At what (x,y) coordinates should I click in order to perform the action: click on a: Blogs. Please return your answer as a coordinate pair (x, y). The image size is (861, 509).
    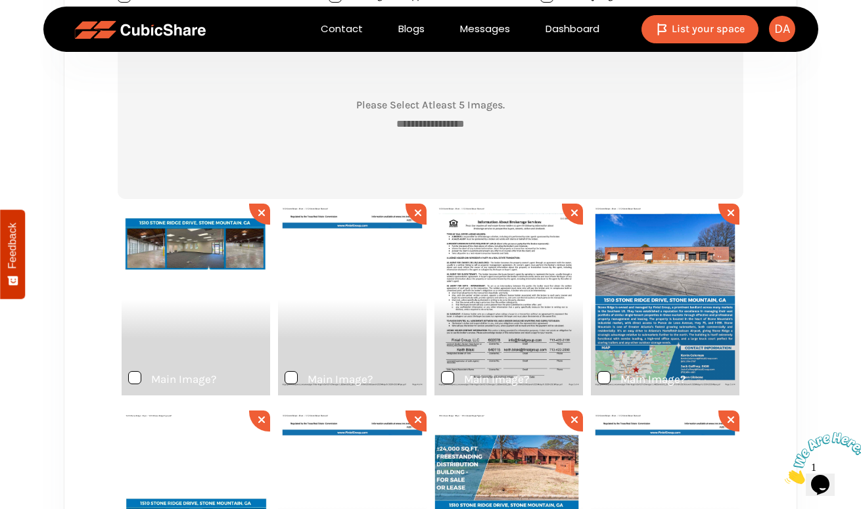
    Looking at the image, I should click on (411, 29).